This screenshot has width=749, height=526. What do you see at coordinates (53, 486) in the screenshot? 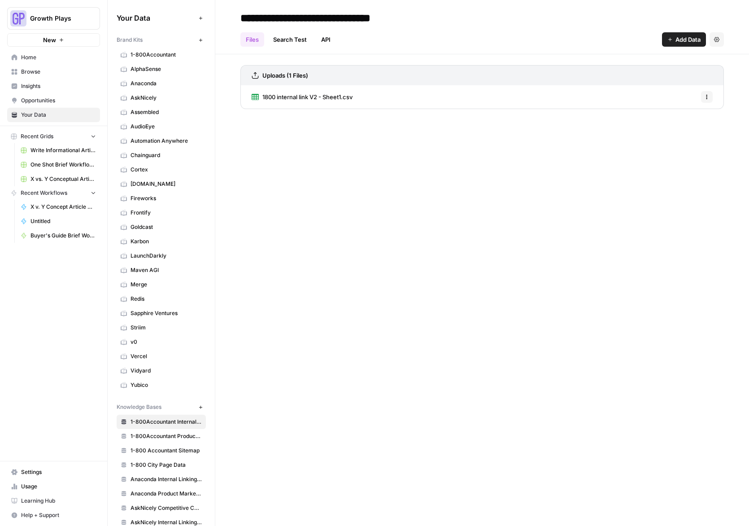
I see `a: Usage` at bounding box center [53, 486].